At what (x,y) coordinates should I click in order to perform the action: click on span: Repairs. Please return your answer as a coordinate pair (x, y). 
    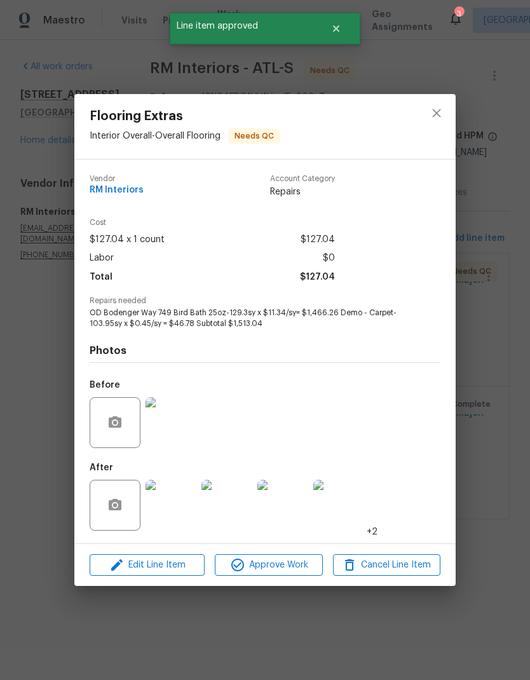
    Looking at the image, I should click on (303, 192).